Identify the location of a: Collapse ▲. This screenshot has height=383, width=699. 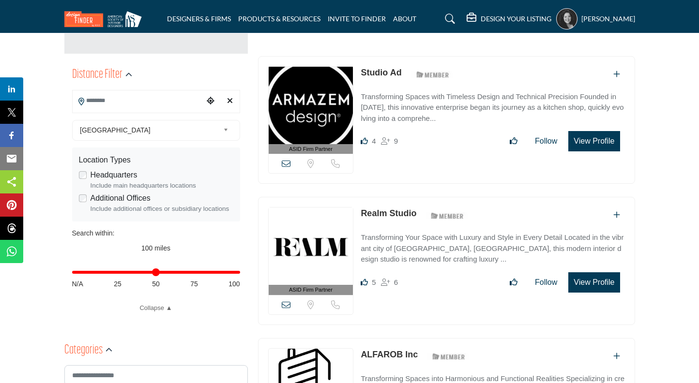
(156, 308).